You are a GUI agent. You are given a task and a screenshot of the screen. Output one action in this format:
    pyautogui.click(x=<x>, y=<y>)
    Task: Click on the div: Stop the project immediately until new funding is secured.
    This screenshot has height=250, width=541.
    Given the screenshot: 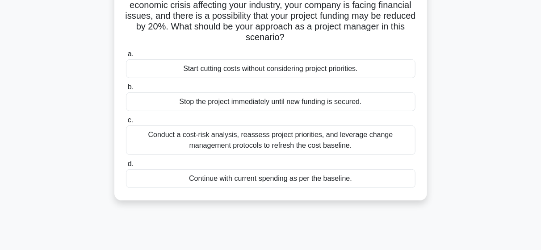 What is the action you would take?
    pyautogui.click(x=270, y=102)
    